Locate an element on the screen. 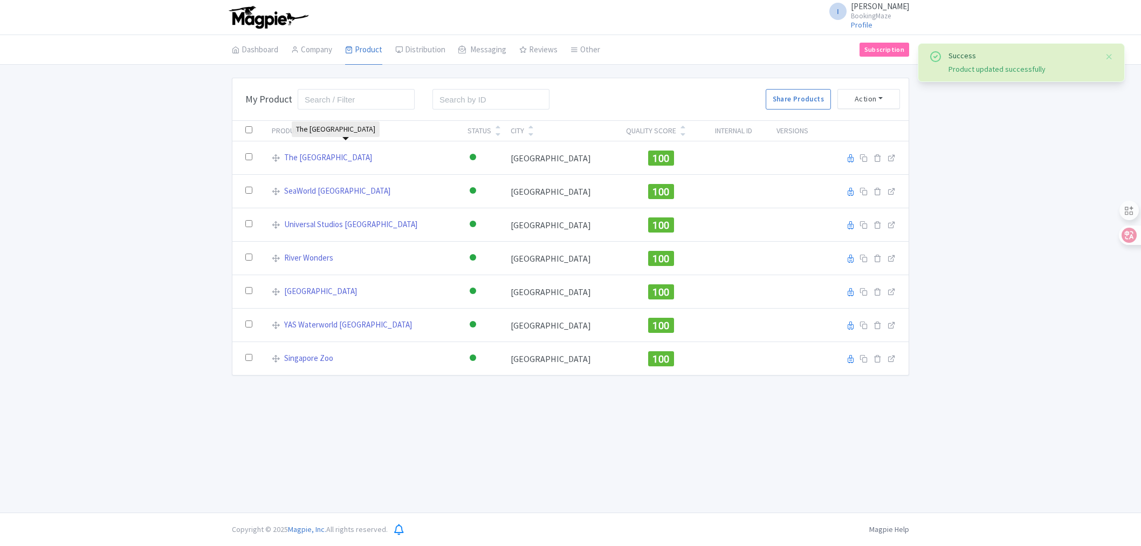 Image resolution: width=1141 pixels, height=546 pixels. th: Internal ID is located at coordinates (733, 131).